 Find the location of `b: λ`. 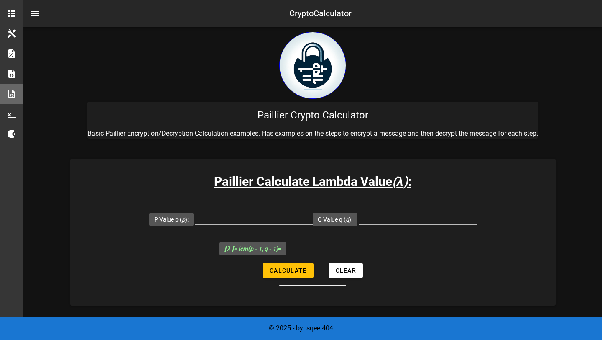

b: λ is located at coordinates (400, 181).